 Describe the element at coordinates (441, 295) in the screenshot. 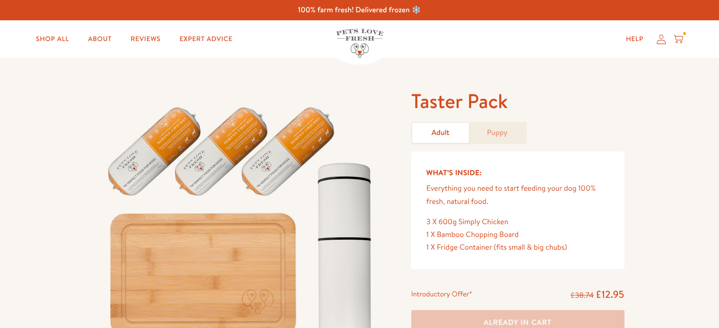

I see `div: Introductory Offer*` at that location.